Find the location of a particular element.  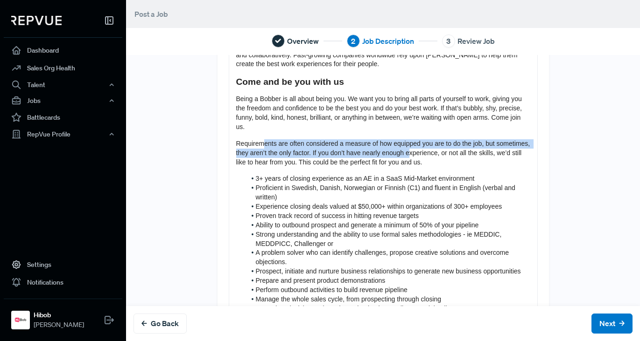

div: RepVue Profile is located at coordinates (63, 134).